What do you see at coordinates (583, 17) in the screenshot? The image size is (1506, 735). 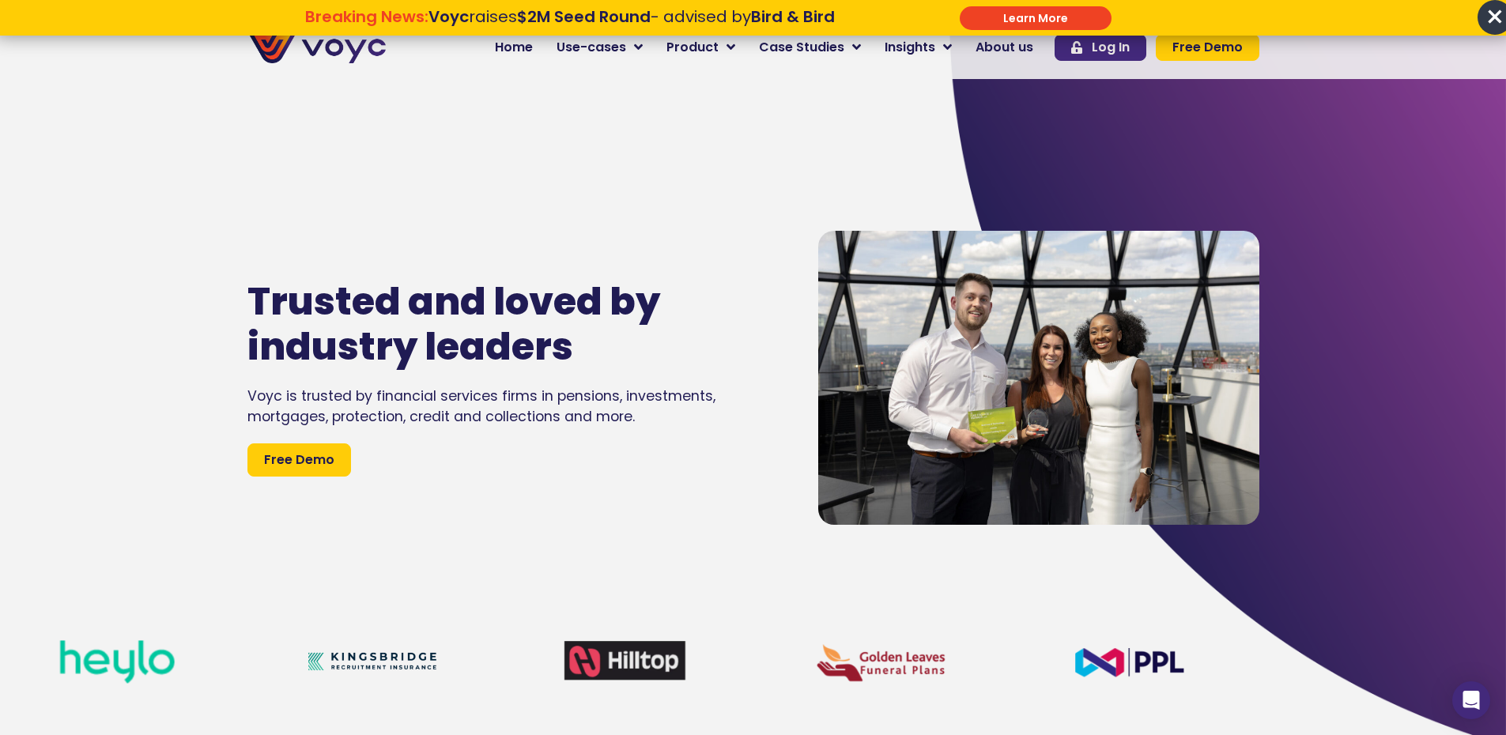 I see `strong: $2M Seed Round` at bounding box center [583, 17].